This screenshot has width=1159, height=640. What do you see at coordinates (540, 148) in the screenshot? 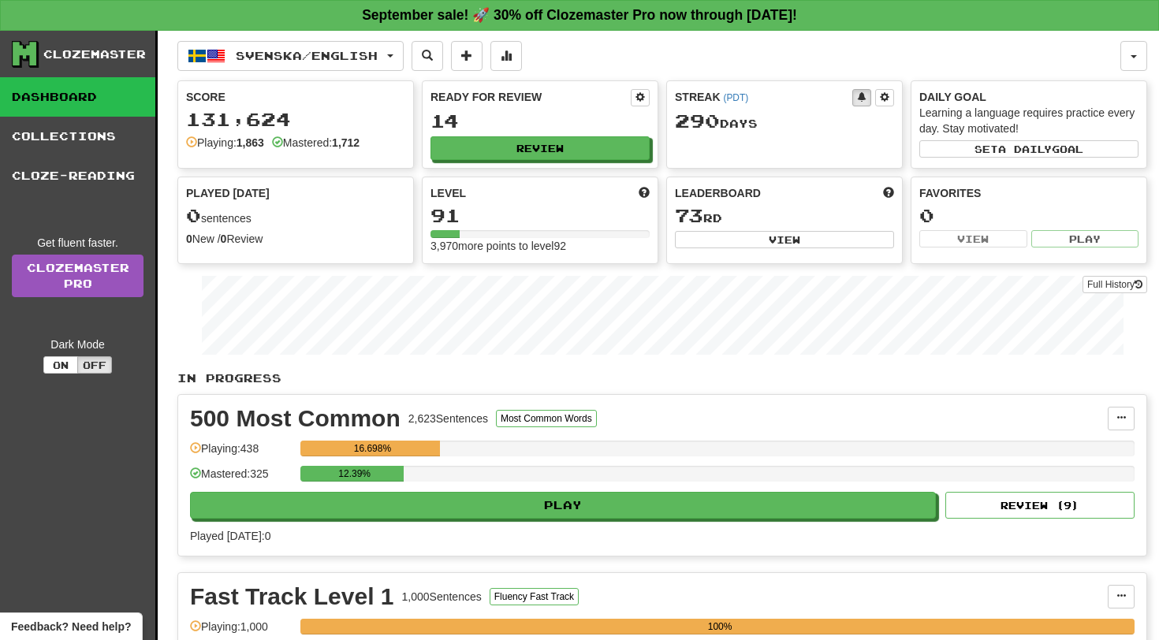
I see `button: Review` at bounding box center [540, 148].